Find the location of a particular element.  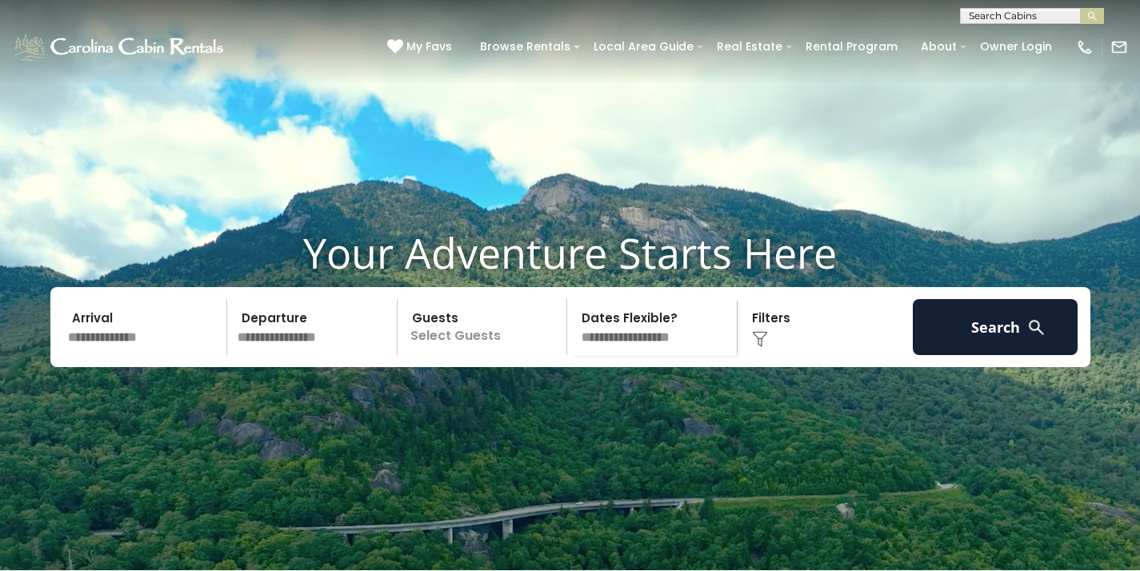

img: search-regular-white.png is located at coordinates (1036, 327).